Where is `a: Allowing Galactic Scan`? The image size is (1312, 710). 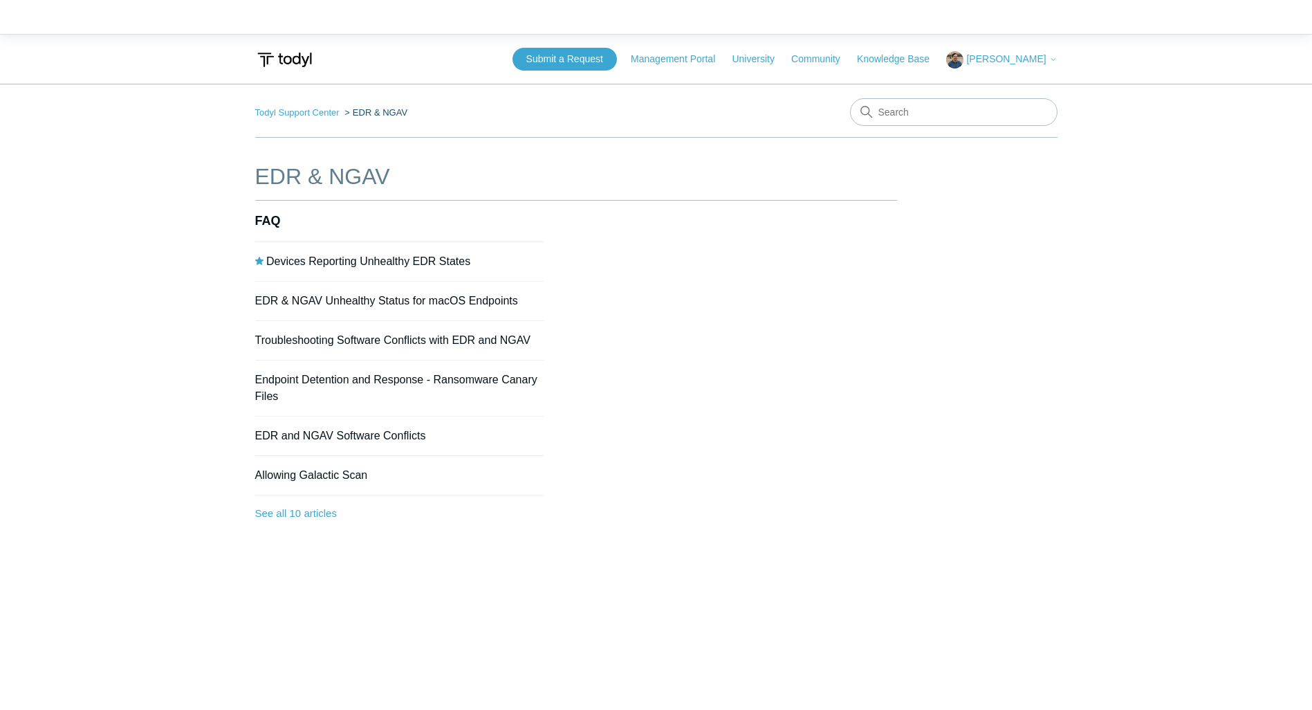
a: Allowing Galactic Scan is located at coordinates (311, 474).